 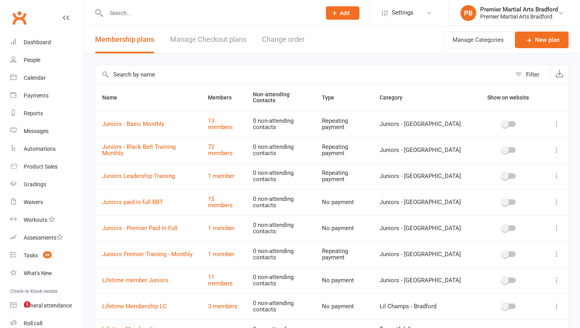 I want to click on div: Product Sales, so click(x=41, y=166).